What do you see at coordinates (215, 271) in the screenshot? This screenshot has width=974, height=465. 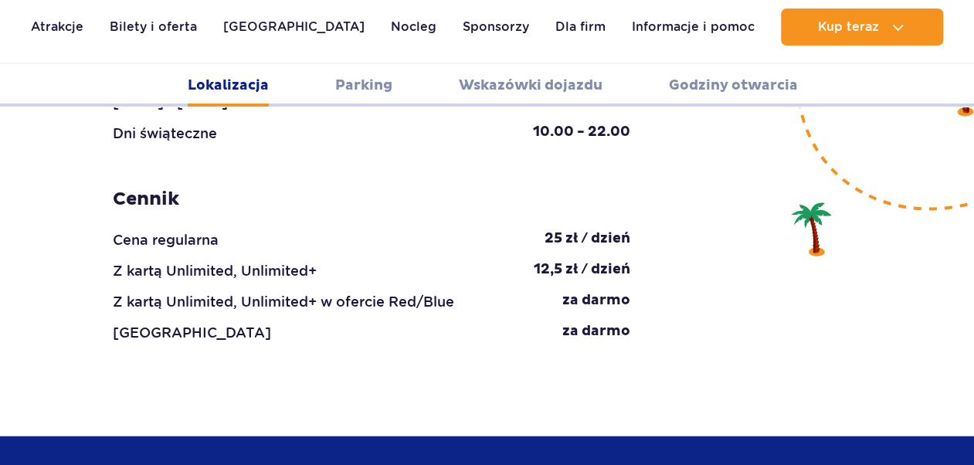 I see `div: Z kartą Unlimited, Unlimited+` at bounding box center [215, 271].